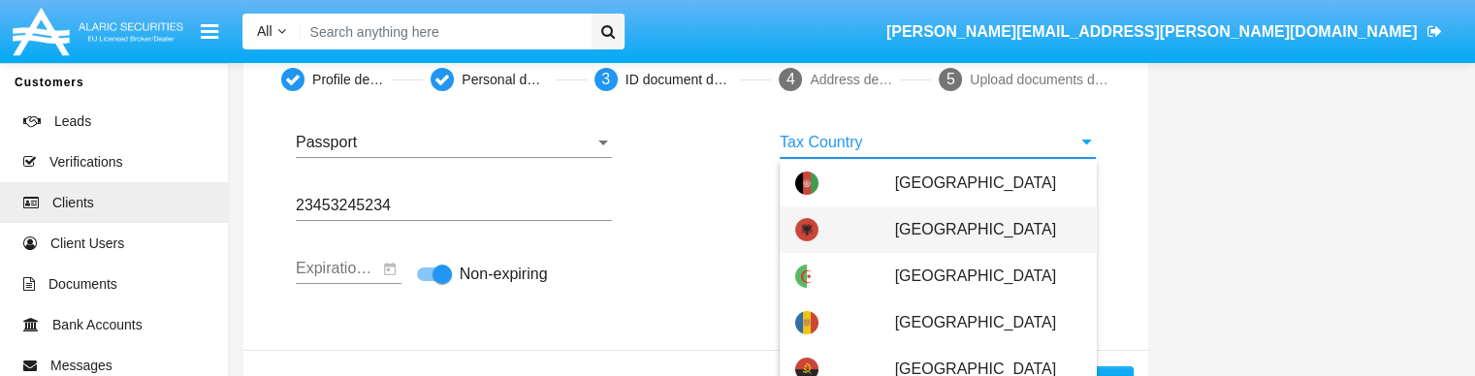 The width and height of the screenshot is (1475, 376). What do you see at coordinates (504, 80) in the screenshot?
I see `div: Personal details` at bounding box center [504, 80].